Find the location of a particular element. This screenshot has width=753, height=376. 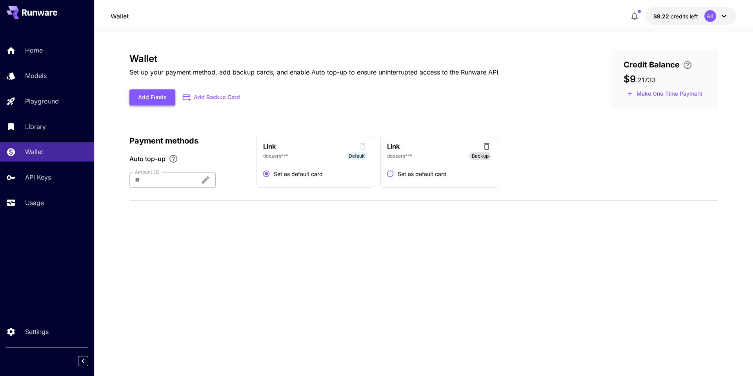

span: Backup is located at coordinates (480, 156).